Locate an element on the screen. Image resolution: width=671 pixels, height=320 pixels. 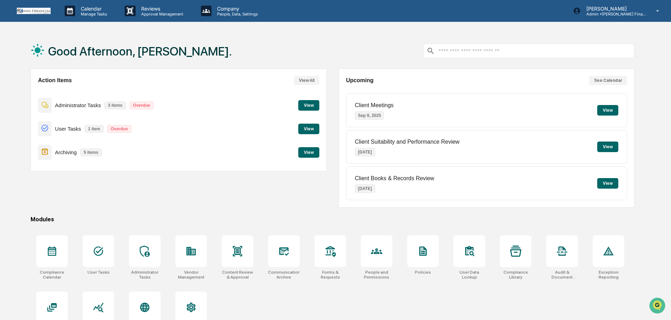
div: Policies is located at coordinates (423, 272).